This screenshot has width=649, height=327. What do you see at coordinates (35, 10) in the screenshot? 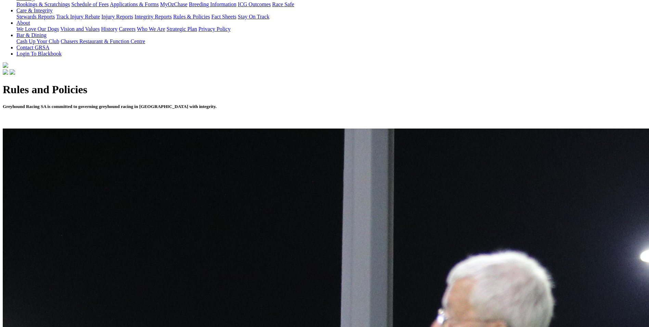
I see `a: Care & Integrity` at bounding box center [35, 10].